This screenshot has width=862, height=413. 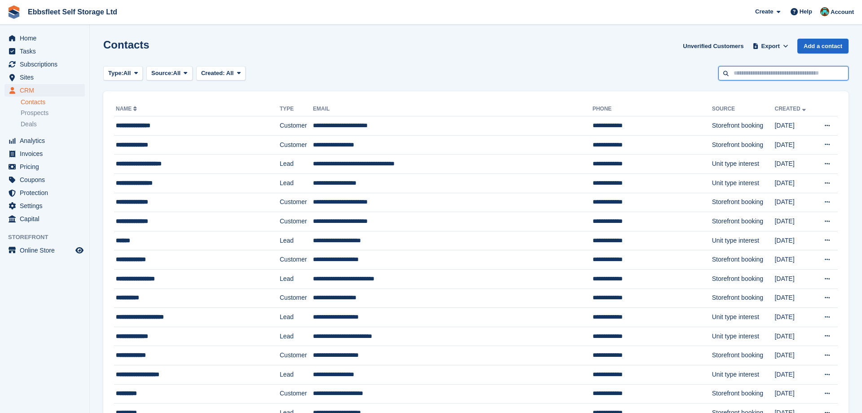 What do you see at coordinates (47, 141) in the screenshot?
I see `span: Analytics` at bounding box center [47, 141].